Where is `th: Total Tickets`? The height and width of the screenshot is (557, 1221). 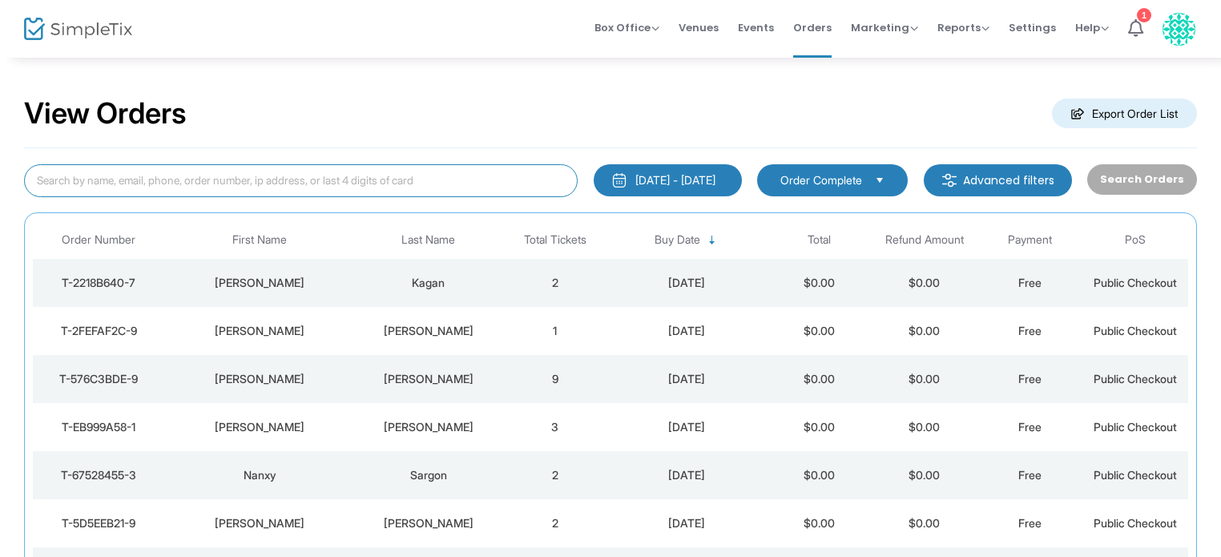
th: Total Tickets is located at coordinates (555, 240).